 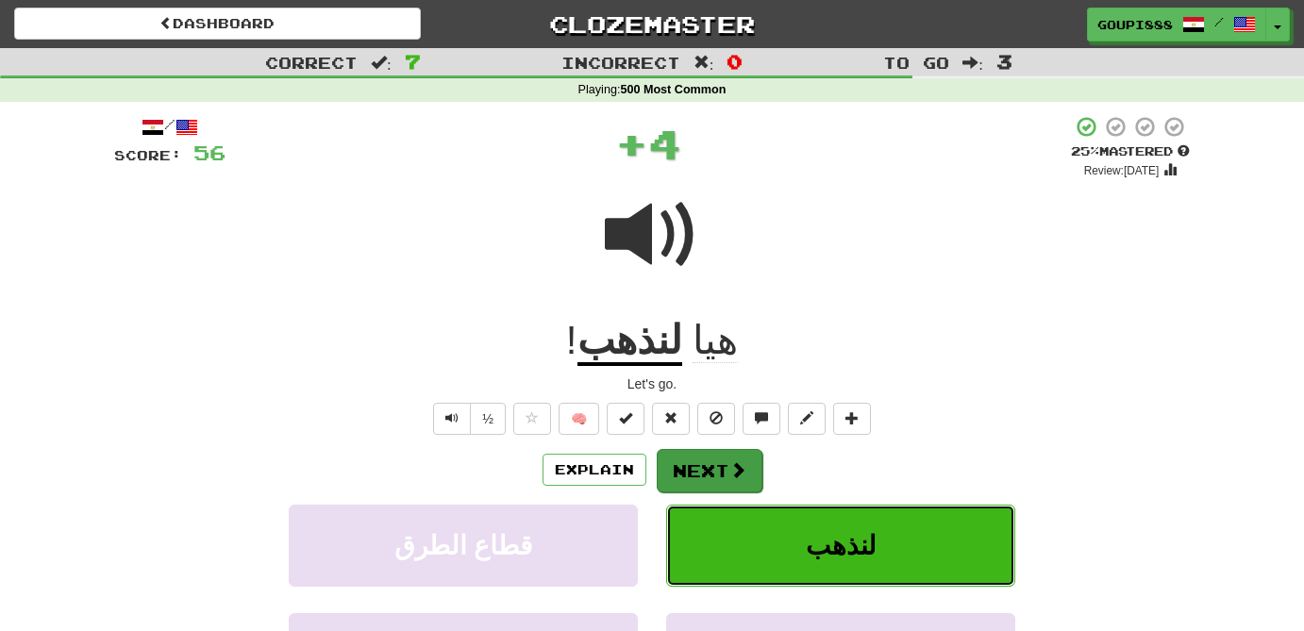 I want to click on button: Next, so click(x=710, y=471).